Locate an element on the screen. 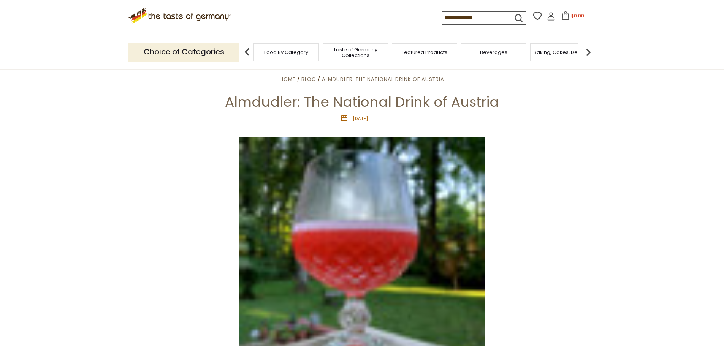  h1: Almdudler: The National Drink of Austria is located at coordinates (362, 102).